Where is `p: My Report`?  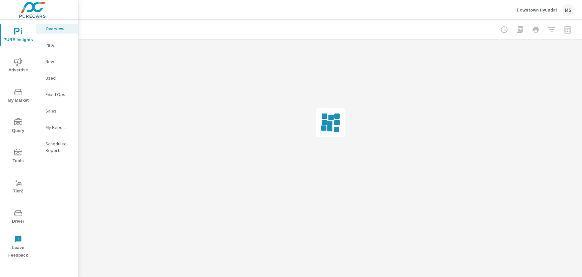
p: My Report is located at coordinates (59, 128).